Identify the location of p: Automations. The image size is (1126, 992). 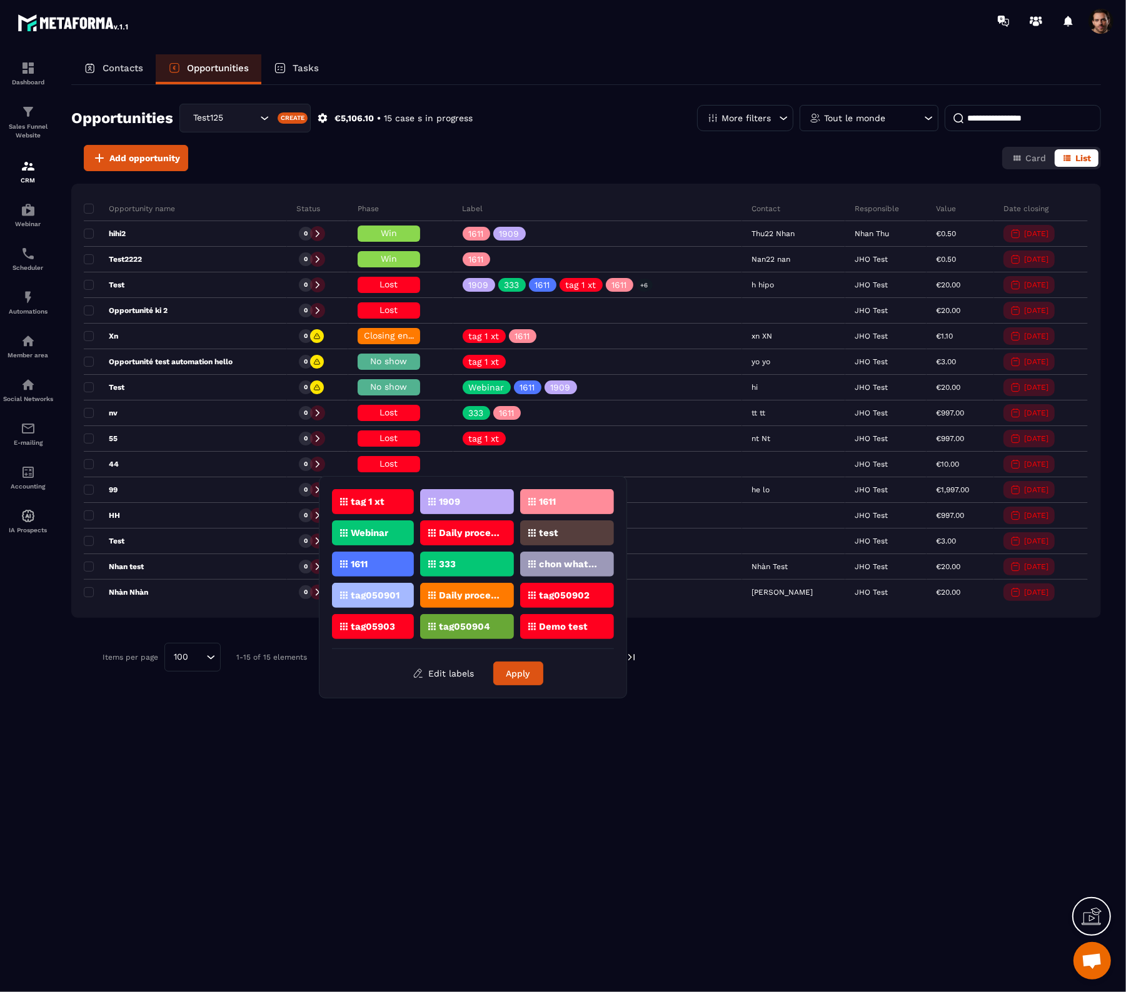
(28, 311).